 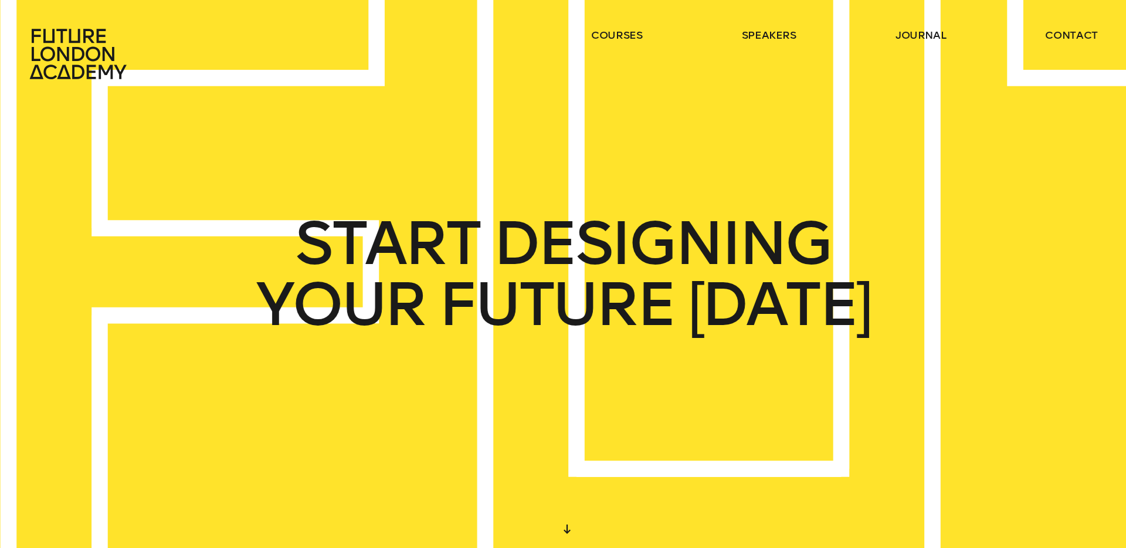 What do you see at coordinates (921, 35) in the screenshot?
I see `a: journal` at bounding box center [921, 35].